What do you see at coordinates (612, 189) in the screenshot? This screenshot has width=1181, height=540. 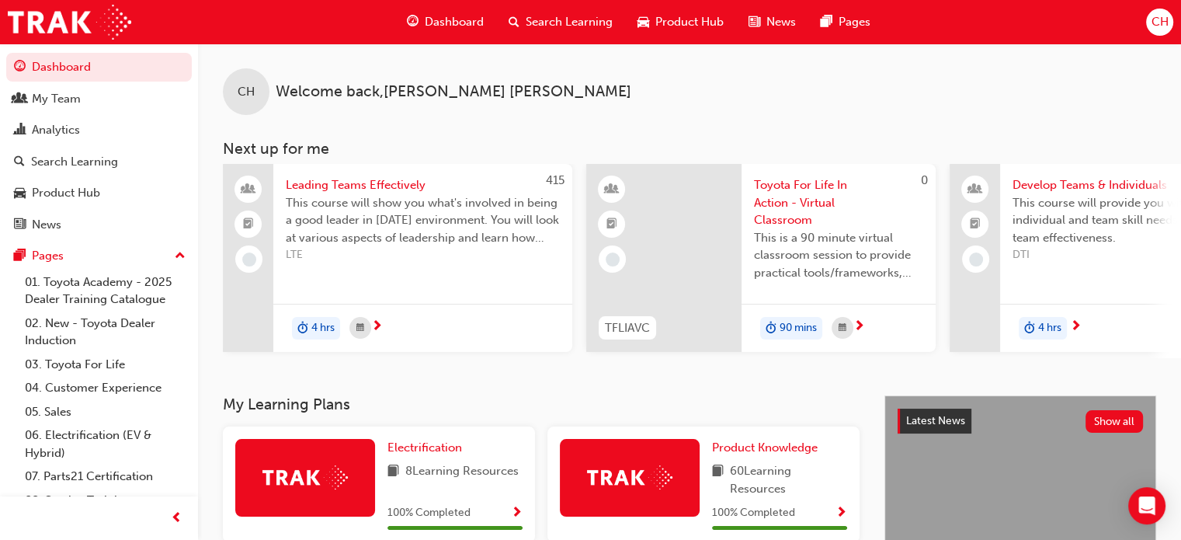 I see `span: learningResourceType_INSTRUCTOR_LED-icon` at bounding box center [612, 189].